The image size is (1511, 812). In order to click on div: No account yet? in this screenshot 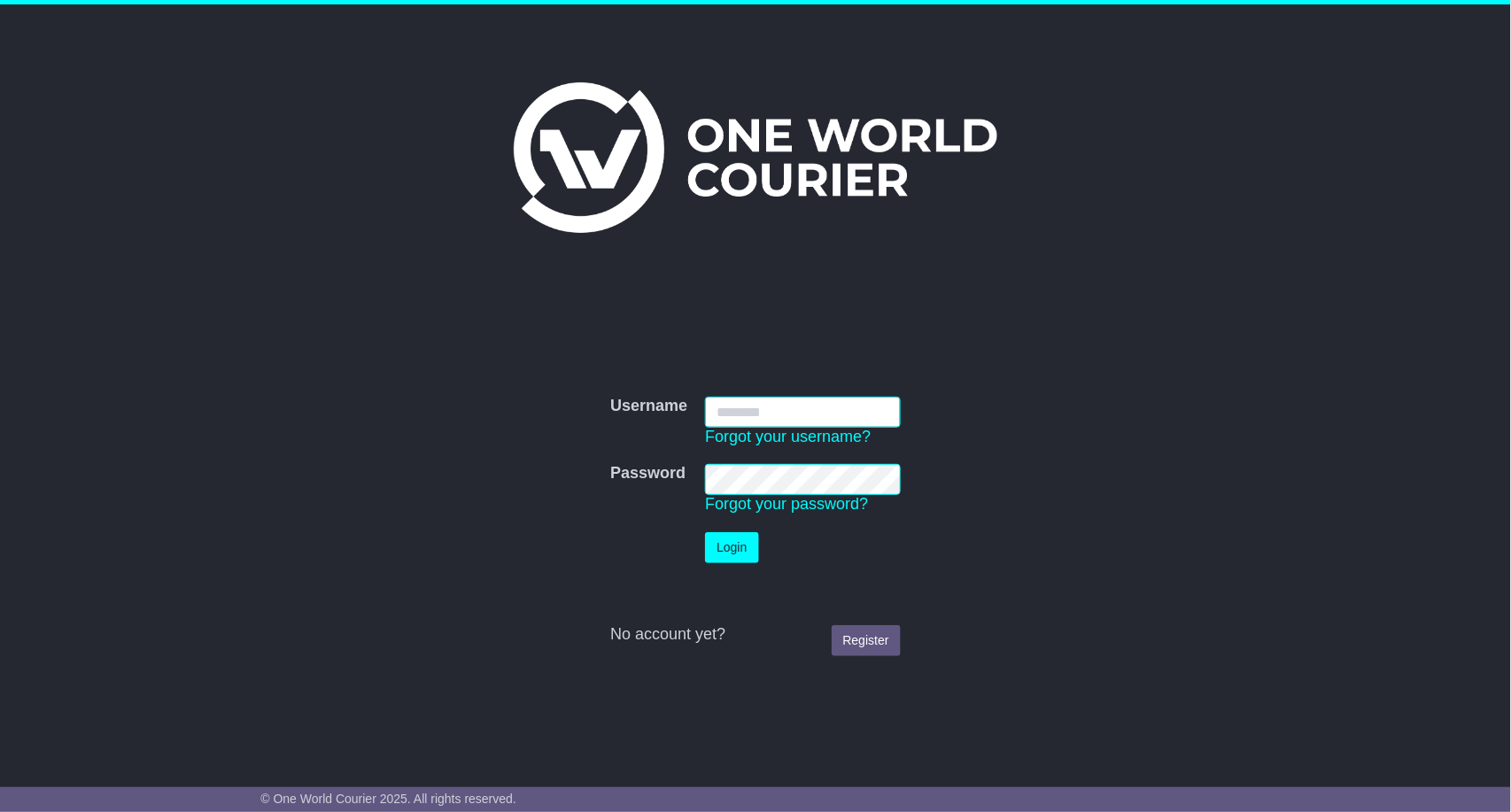, I will do `click(754, 635)`.